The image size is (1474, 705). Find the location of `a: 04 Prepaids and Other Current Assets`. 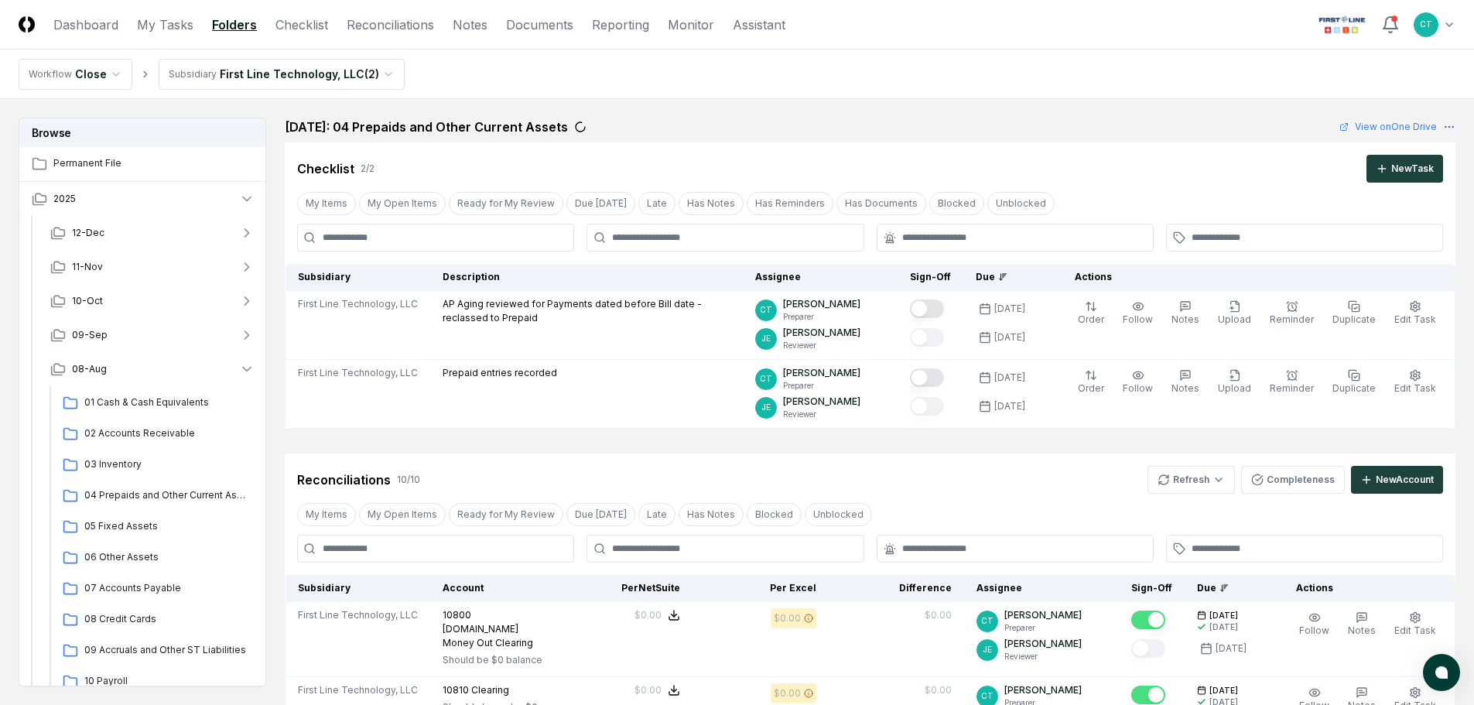

a: 04 Prepaids and Other Current Assets is located at coordinates (155, 496).